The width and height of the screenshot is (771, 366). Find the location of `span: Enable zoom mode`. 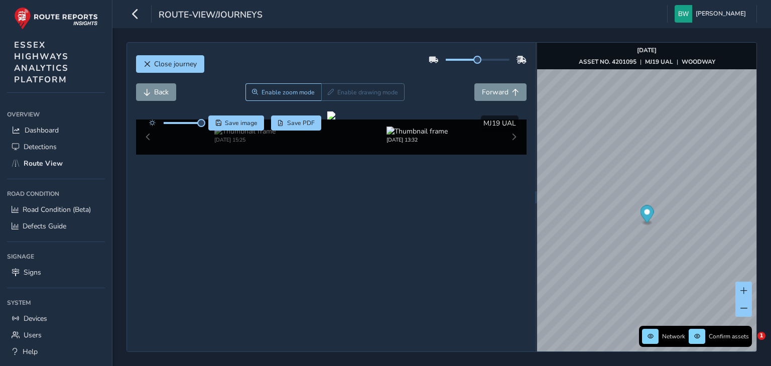

span: Enable zoom mode is located at coordinates (288, 92).